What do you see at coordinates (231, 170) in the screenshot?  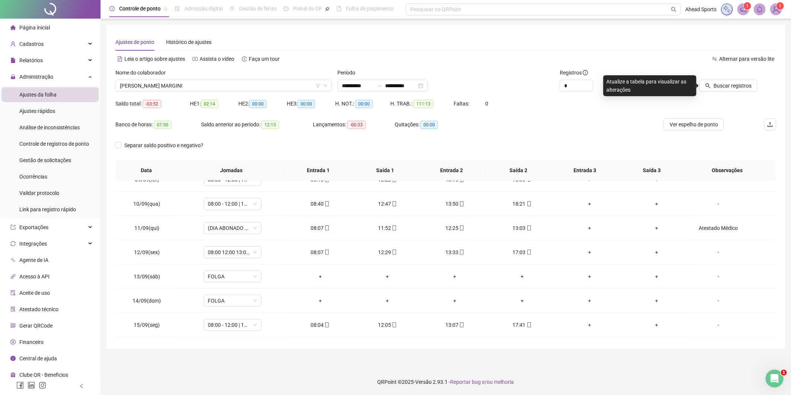 I see `th: Jornadas` at bounding box center [231, 170].